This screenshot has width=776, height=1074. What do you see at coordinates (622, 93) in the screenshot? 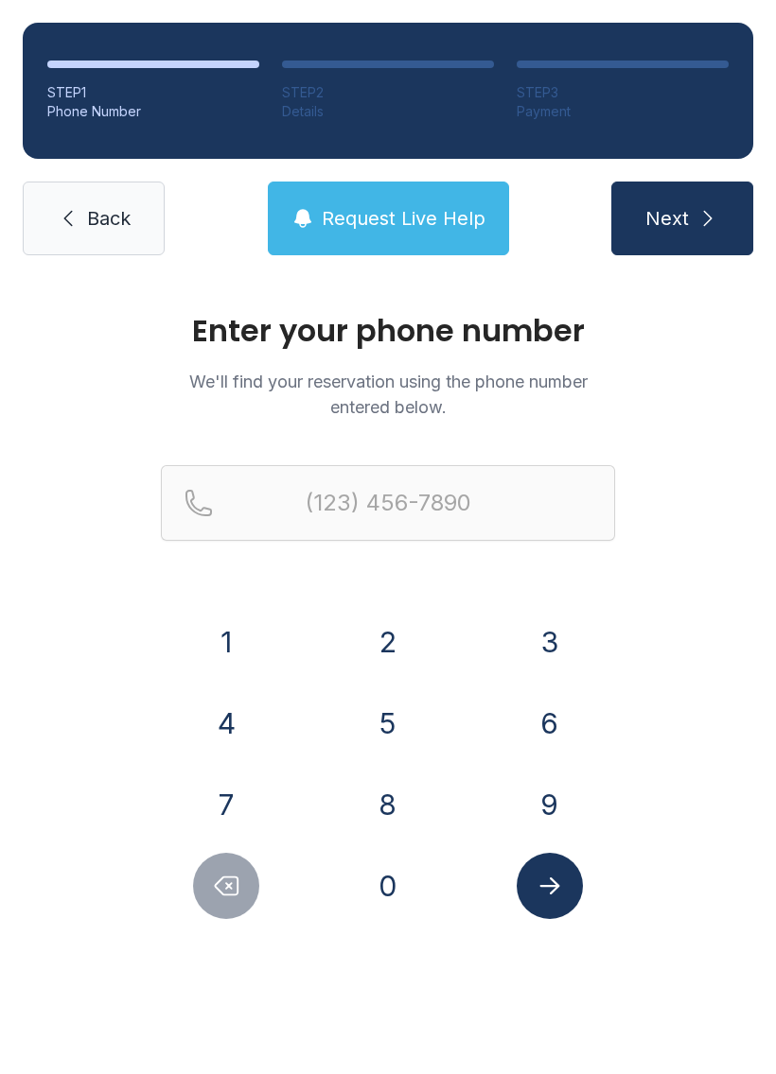
I see `div: STEP 3` at bounding box center [622, 93].